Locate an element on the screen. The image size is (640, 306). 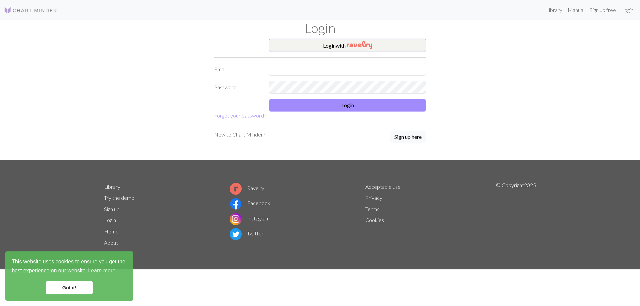
a: Facebook is located at coordinates (250, 203).